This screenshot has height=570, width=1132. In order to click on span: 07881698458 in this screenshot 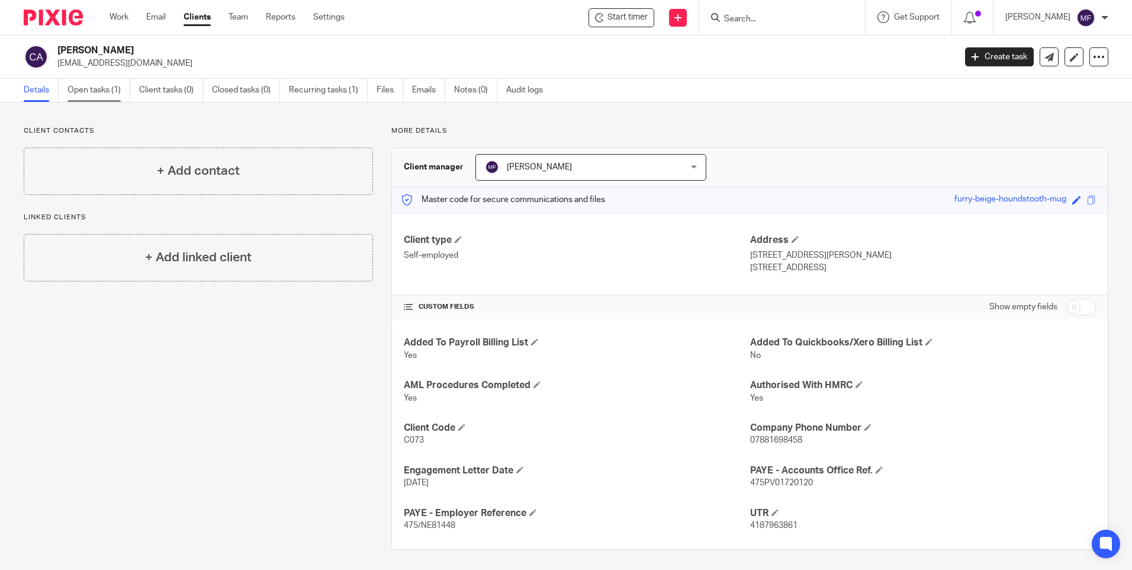, I will do `click(776, 440)`.